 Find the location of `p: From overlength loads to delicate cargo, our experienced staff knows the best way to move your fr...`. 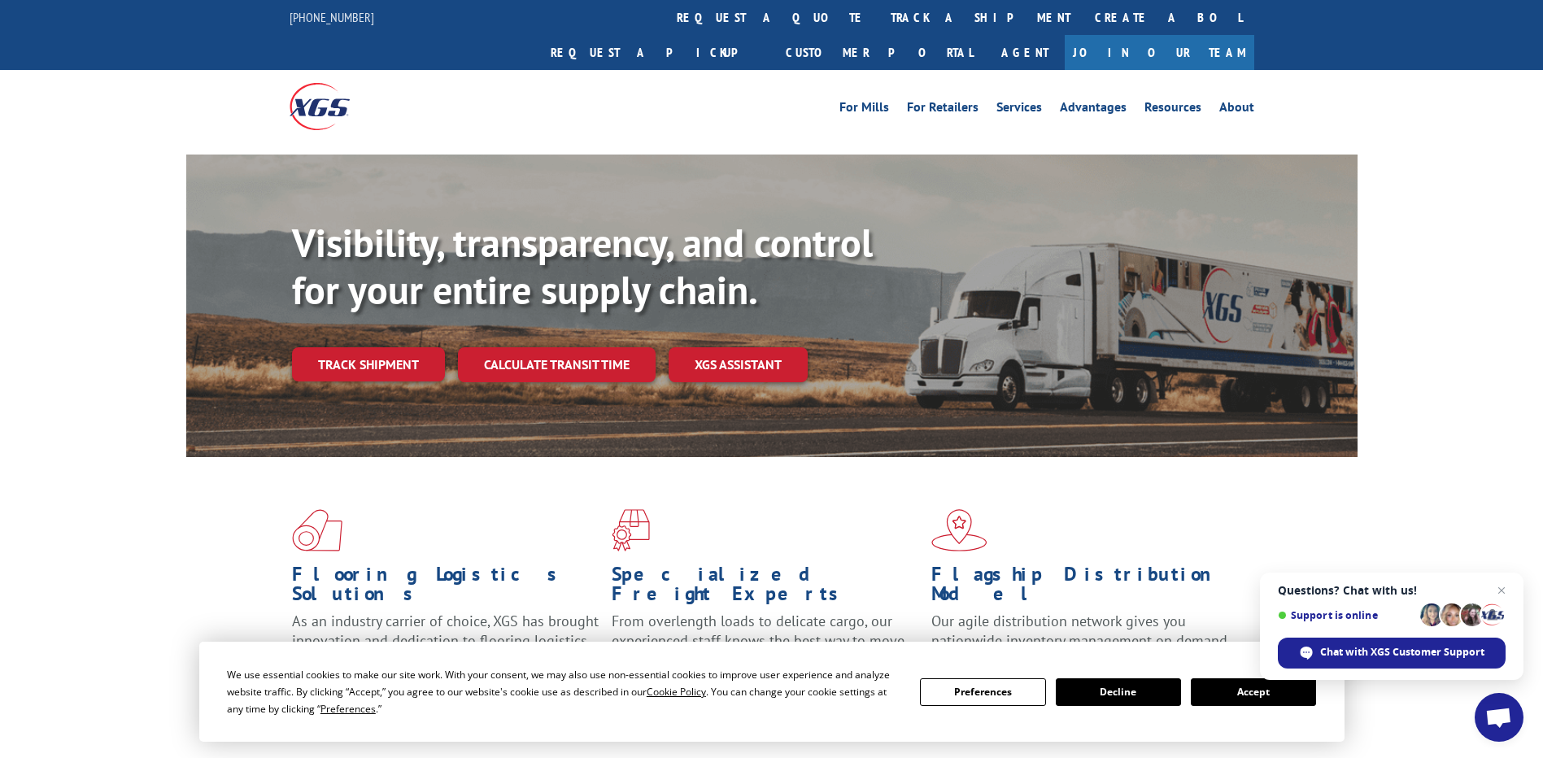

p: From overlength loads to delicate cargo, our experienced staff knows the best way to move your fr... is located at coordinates (765, 647).